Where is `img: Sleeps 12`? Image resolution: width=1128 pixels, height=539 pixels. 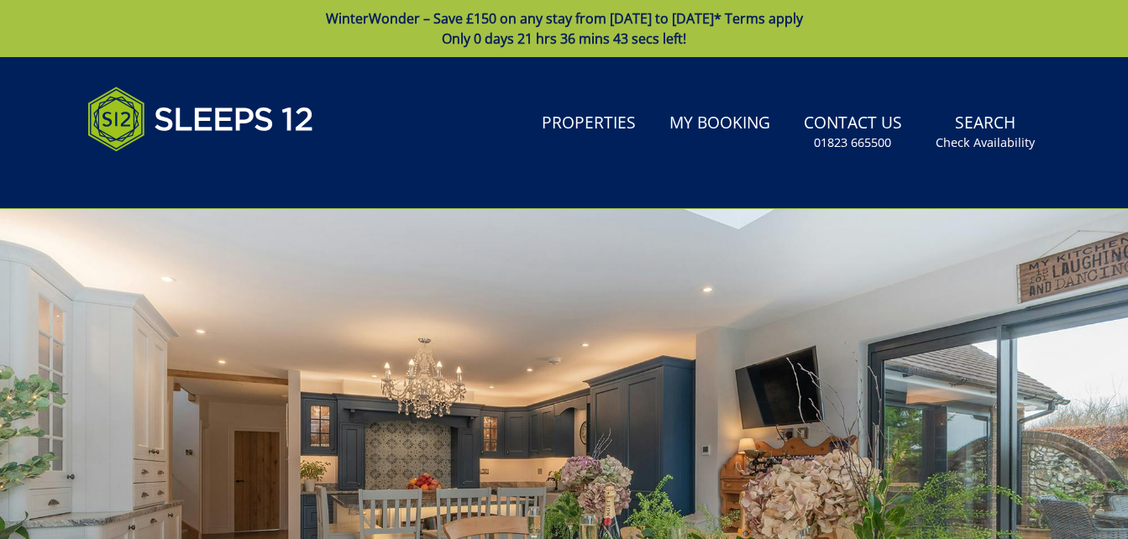 img: Sleeps 12 is located at coordinates (201, 119).